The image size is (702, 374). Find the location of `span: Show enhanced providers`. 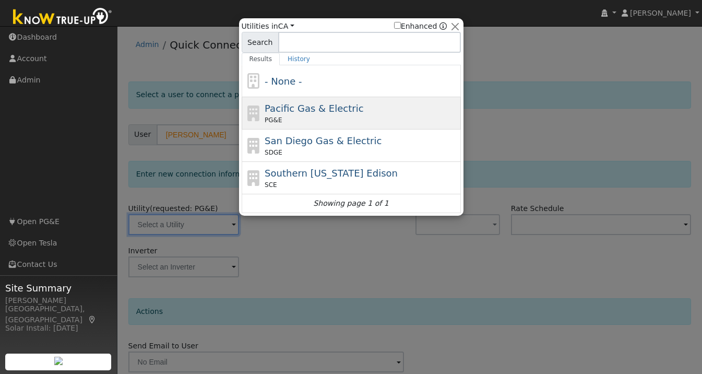

span: Show enhanced providers is located at coordinates (421, 26).